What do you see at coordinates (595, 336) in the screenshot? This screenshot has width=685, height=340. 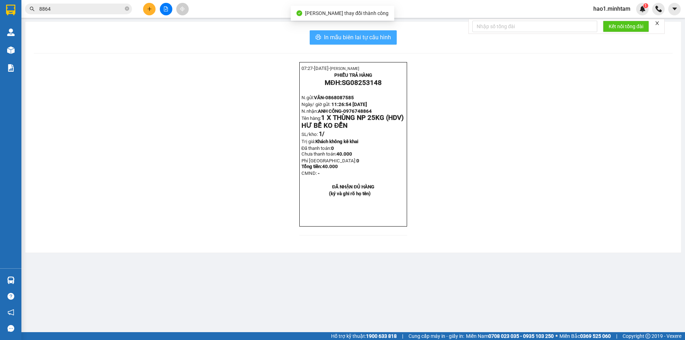 I see `strong: 0369 525 060` at bounding box center [595, 336].